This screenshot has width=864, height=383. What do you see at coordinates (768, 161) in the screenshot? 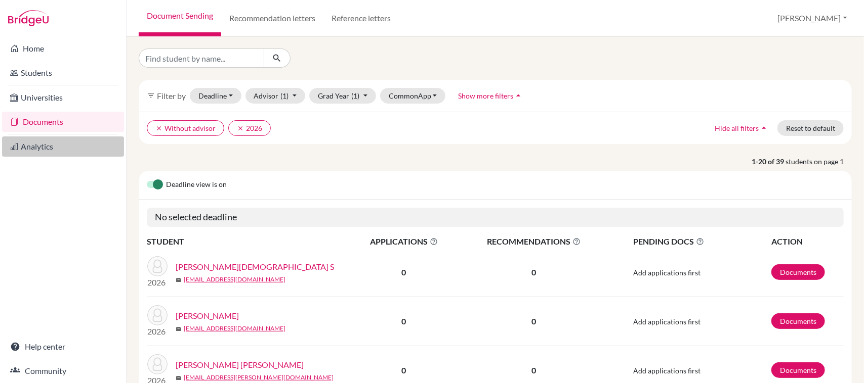
I see `strong: 1-20 of 39` at bounding box center [768, 161].